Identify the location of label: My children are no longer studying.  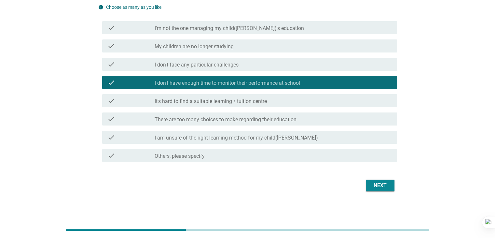
(194, 47).